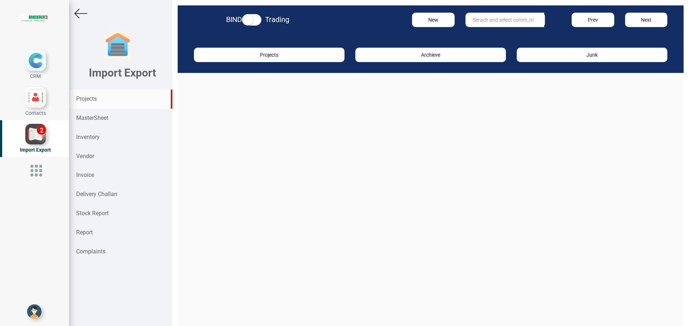 The width and height of the screenshot is (689, 326). I want to click on div: 2, so click(41, 130).